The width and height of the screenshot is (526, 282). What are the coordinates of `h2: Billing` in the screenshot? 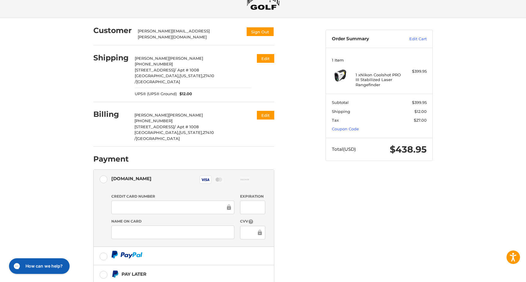 It's located at (111, 114).